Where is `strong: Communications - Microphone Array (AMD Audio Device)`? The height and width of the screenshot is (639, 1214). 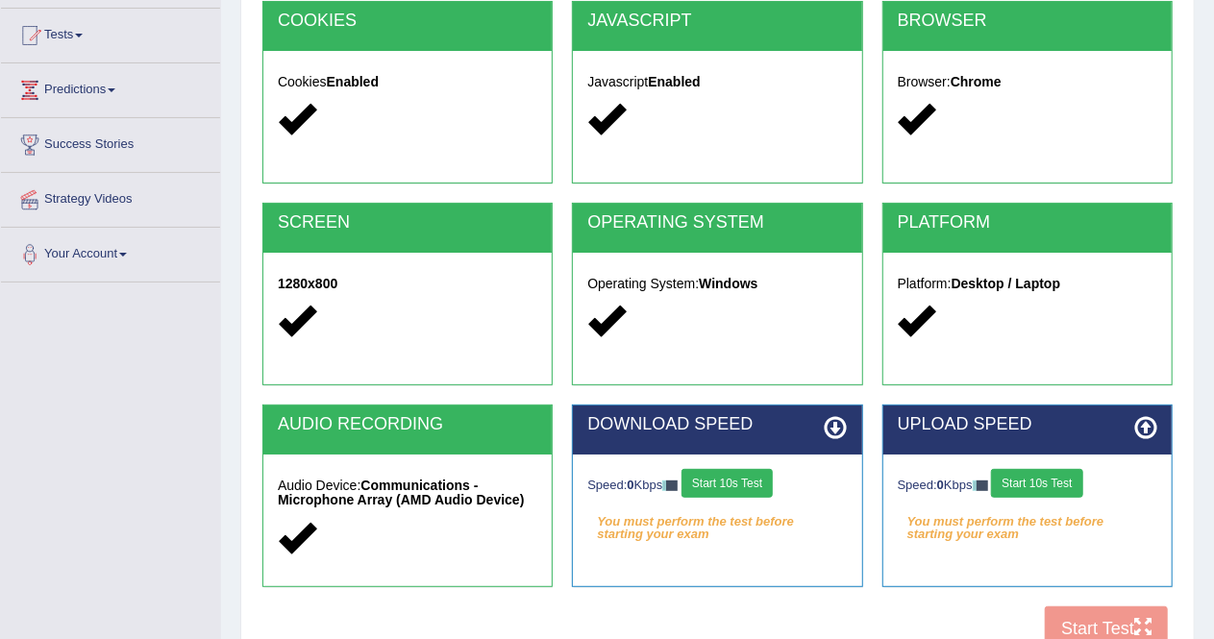
strong: Communications - Microphone Array (AMD Audio Device) is located at coordinates (401, 492).